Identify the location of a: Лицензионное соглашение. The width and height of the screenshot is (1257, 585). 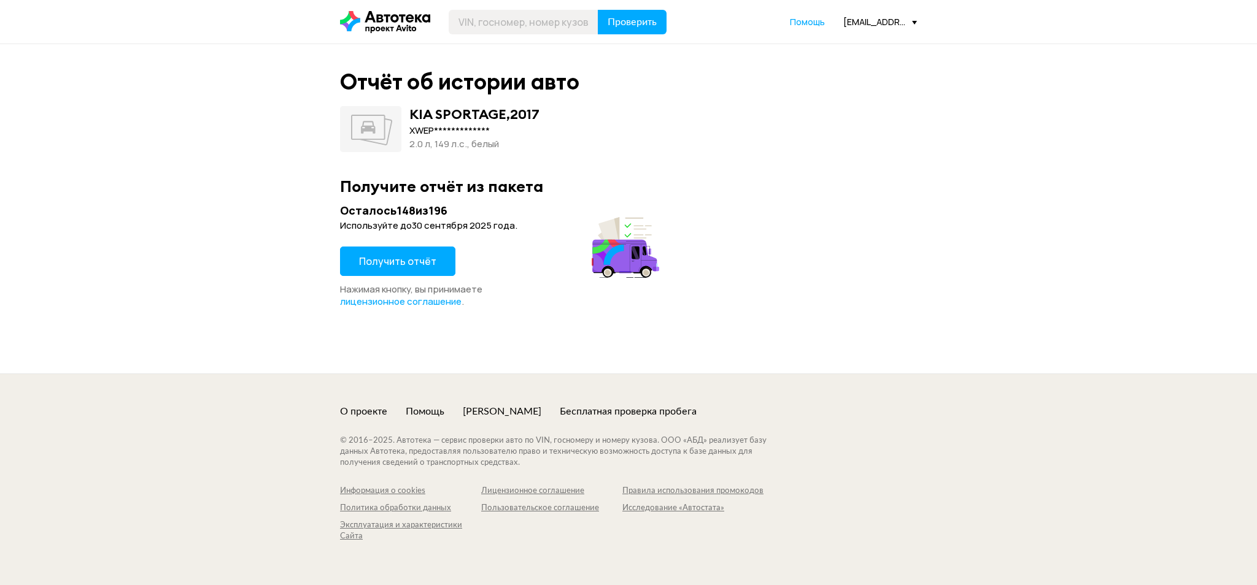
(552, 492).